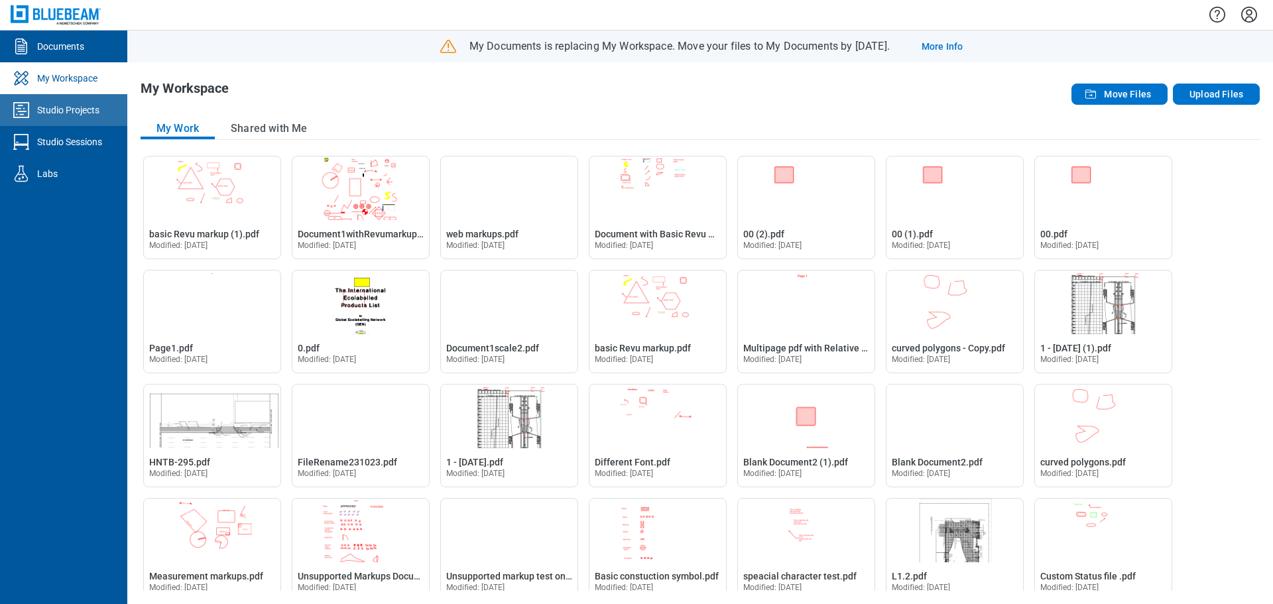 This screenshot has height=604, width=1273. What do you see at coordinates (212, 530) in the screenshot?
I see `img: Measurement markups.pdf` at bounding box center [212, 530].